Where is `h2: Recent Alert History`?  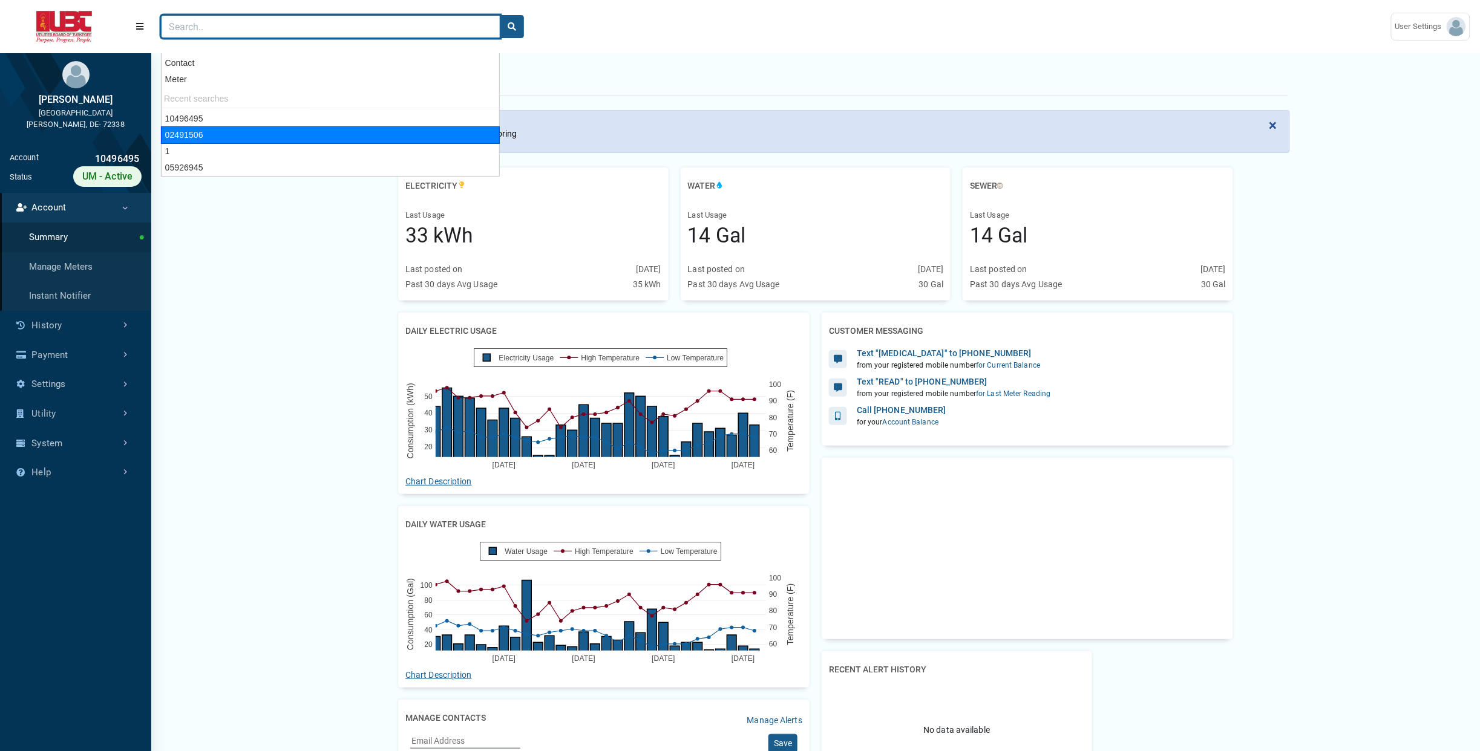
h2: Recent Alert History is located at coordinates (877, 670).